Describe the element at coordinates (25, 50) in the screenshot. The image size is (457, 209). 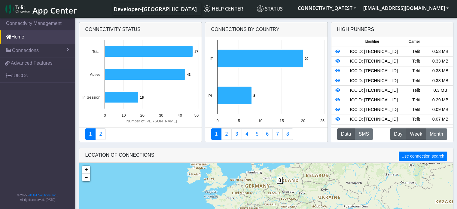
I see `span: Connections` at that location.